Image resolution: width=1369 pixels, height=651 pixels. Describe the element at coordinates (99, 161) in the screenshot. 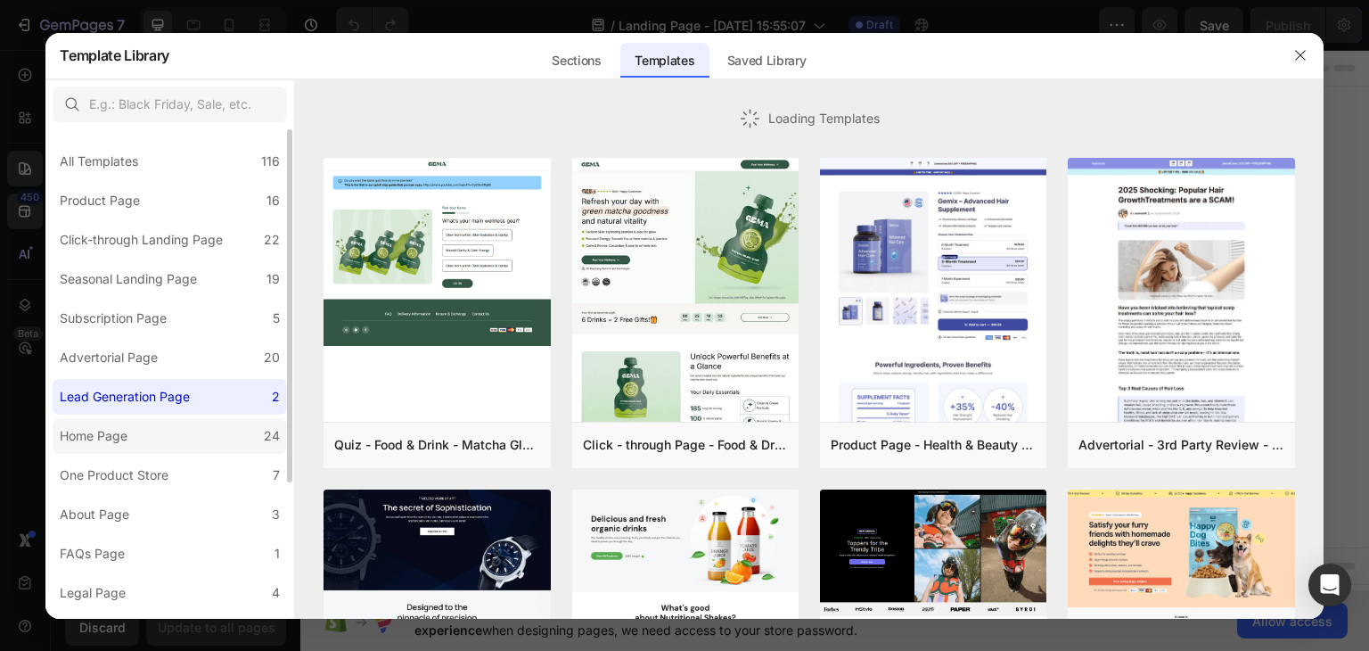

I see `div: All Templates` at that location.